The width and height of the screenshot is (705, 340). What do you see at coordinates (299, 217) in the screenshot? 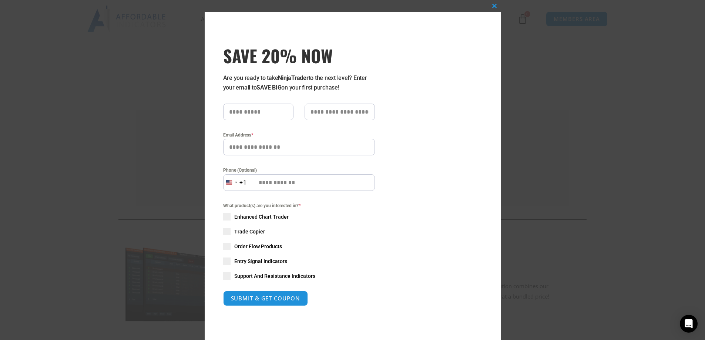
I see `label: Enhanced Chart Trader` at bounding box center [299, 217].